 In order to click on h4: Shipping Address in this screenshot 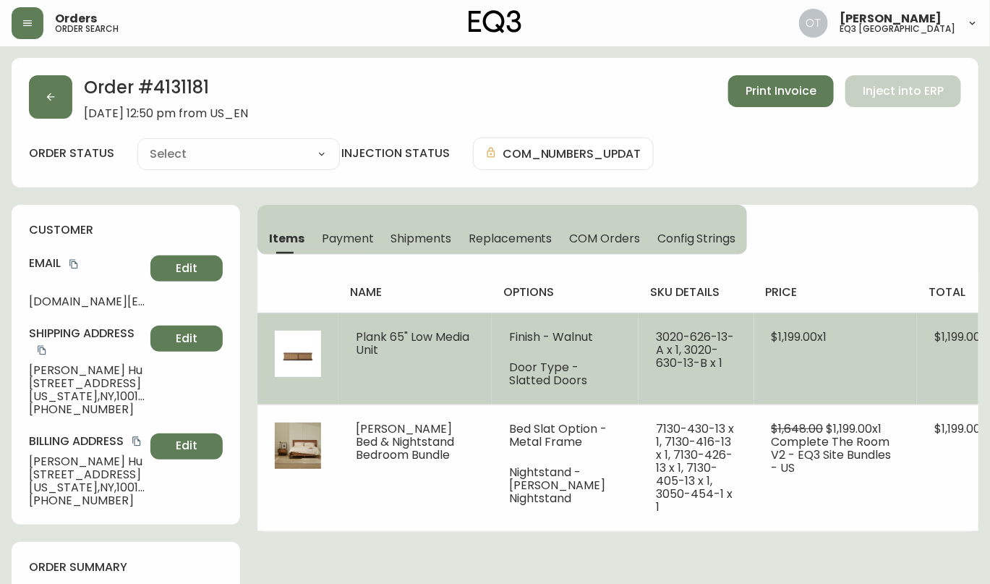, I will do `click(87, 341)`.